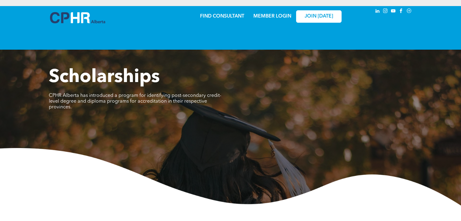 This screenshot has height=221, width=461. Describe the element at coordinates (135, 101) in the screenshot. I see `span: CPHR Alberta has introduced a program for identifying post-secondary credit-level degree and dipl...` at that location.